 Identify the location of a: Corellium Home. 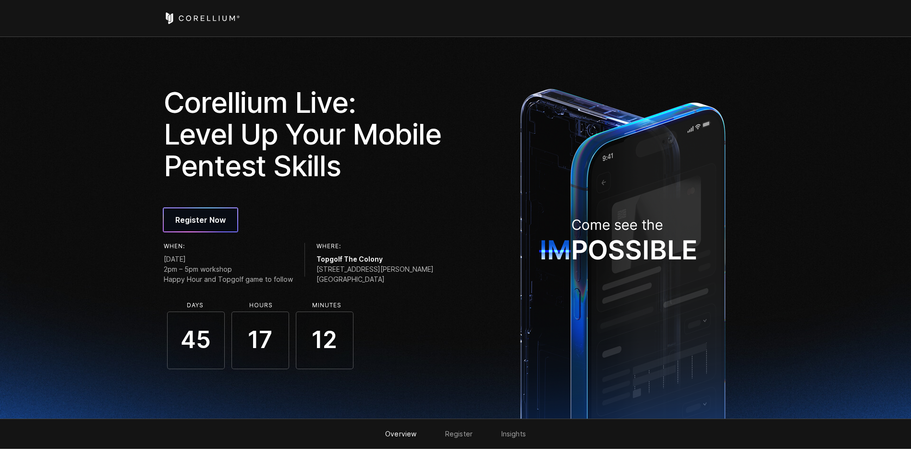
(202, 18).